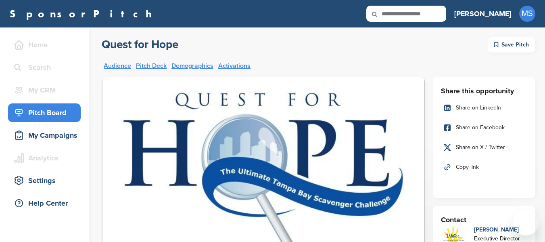 Image resolution: width=545 pixels, height=242 pixels. I want to click on h3: Contact, so click(484, 220).